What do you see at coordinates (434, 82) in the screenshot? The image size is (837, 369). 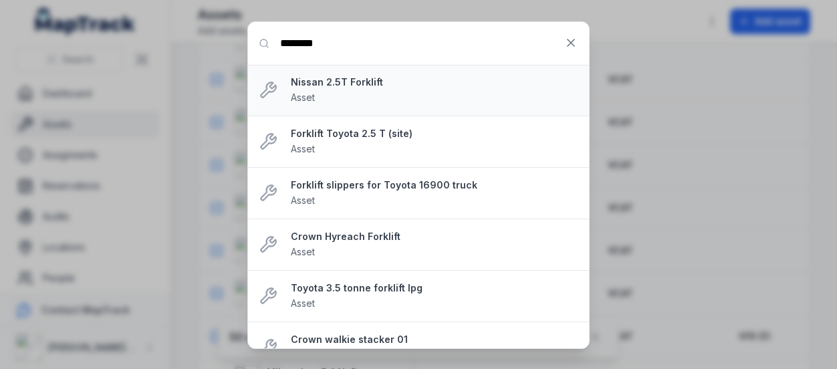 I see `strong: Nissan 2.5T Forklift` at bounding box center [434, 82].